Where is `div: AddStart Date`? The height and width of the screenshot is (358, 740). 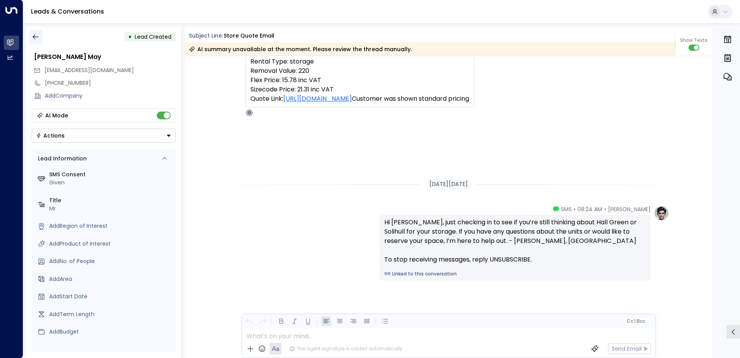 div: AddStart Date is located at coordinates (111, 296).